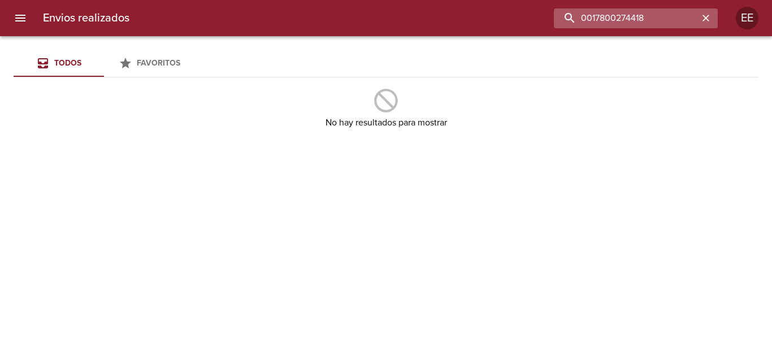 Image resolution: width=772 pixels, height=343 pixels. Describe the element at coordinates (86, 18) in the screenshot. I see `h6: Envios realizados` at that location.